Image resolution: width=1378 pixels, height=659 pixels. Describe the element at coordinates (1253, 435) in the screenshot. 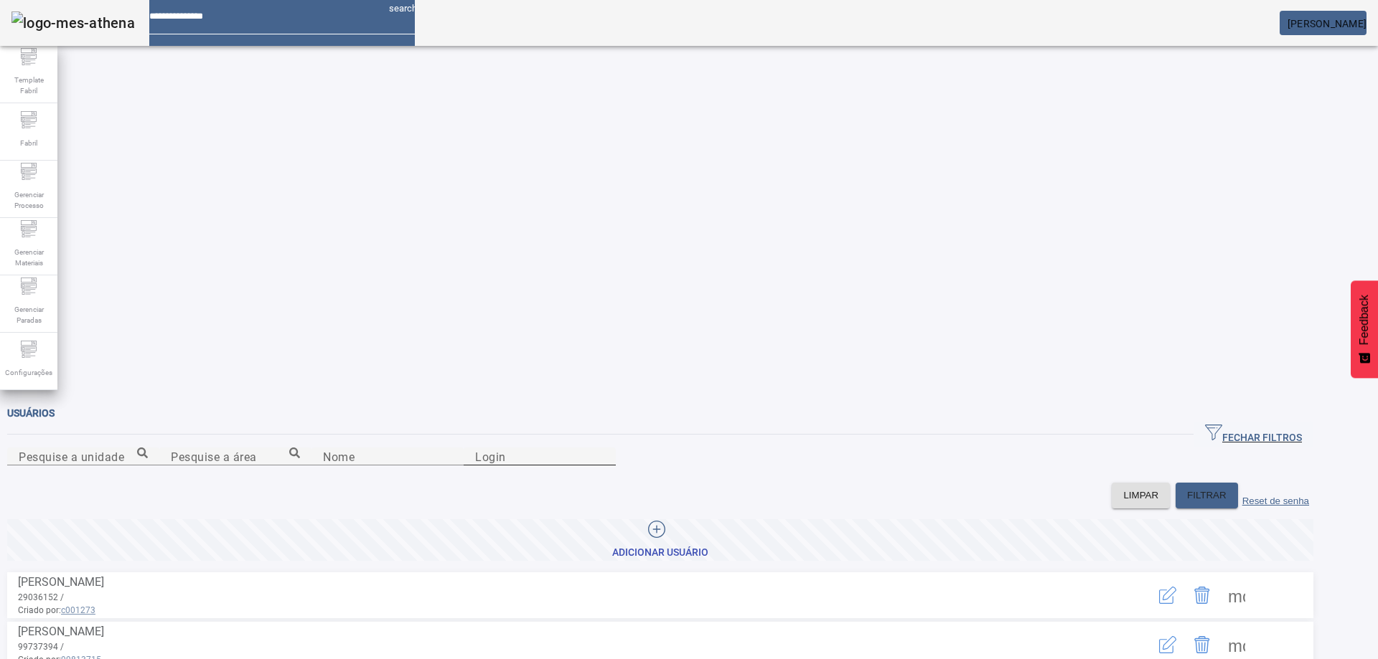

I see `span: FECHAR FILTROS` at that location.